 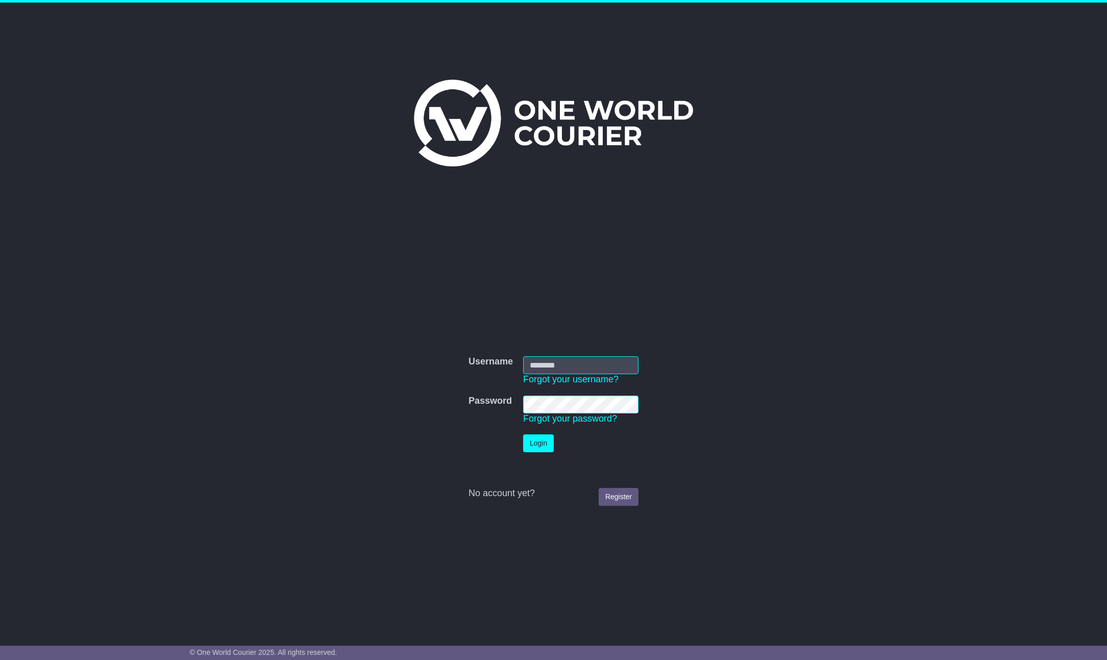 I want to click on button: Login, so click(x=538, y=443).